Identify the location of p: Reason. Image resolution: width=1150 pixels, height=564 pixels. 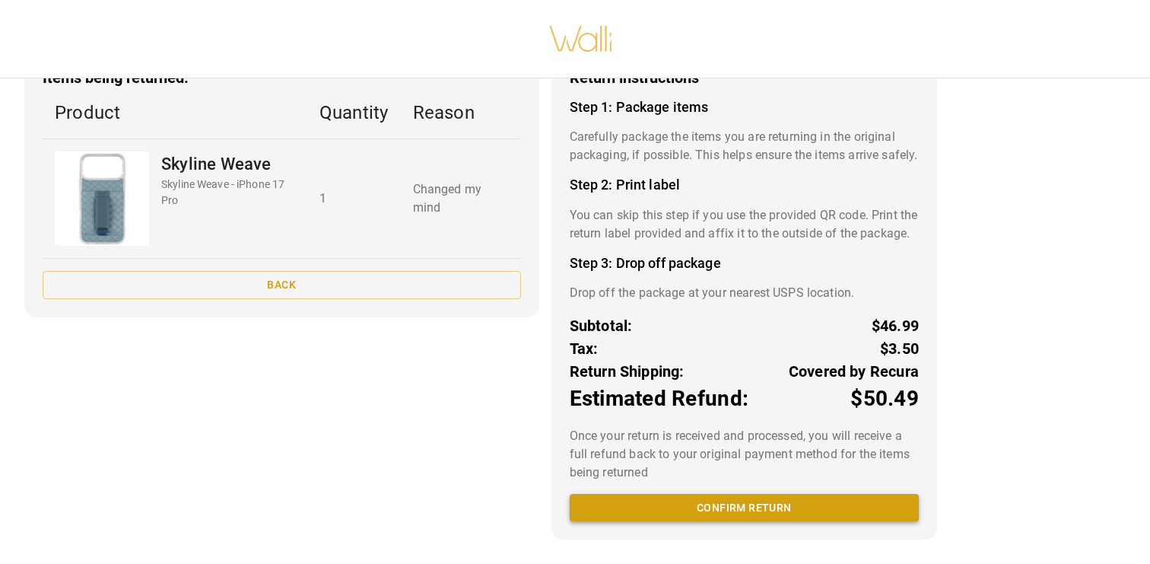
(461, 113).